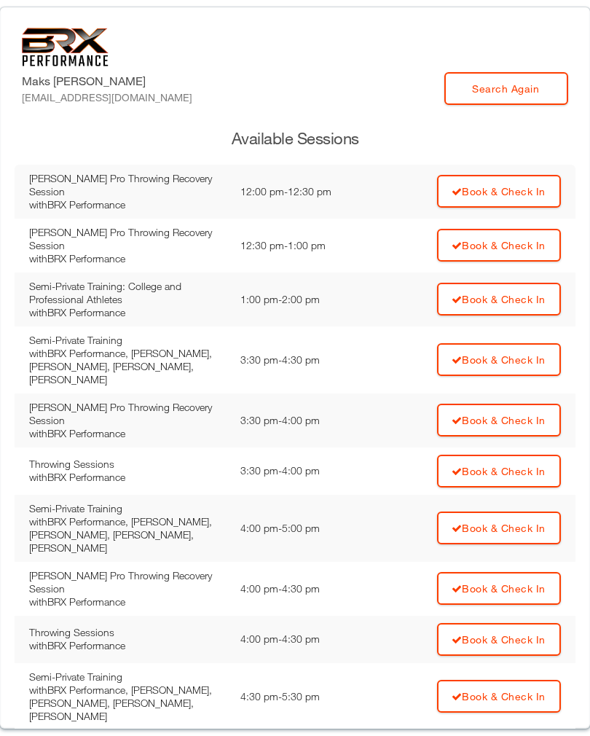  What do you see at coordinates (295, 138) in the screenshot?
I see `h3: Available Sessions` at bounding box center [295, 138].